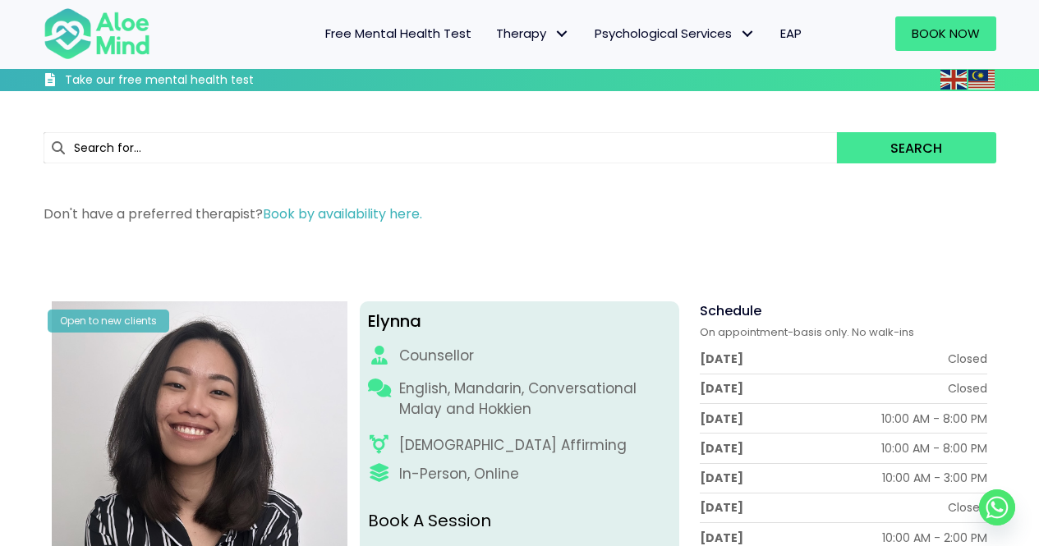  I want to click on a: Whatsapp, so click(997, 508).